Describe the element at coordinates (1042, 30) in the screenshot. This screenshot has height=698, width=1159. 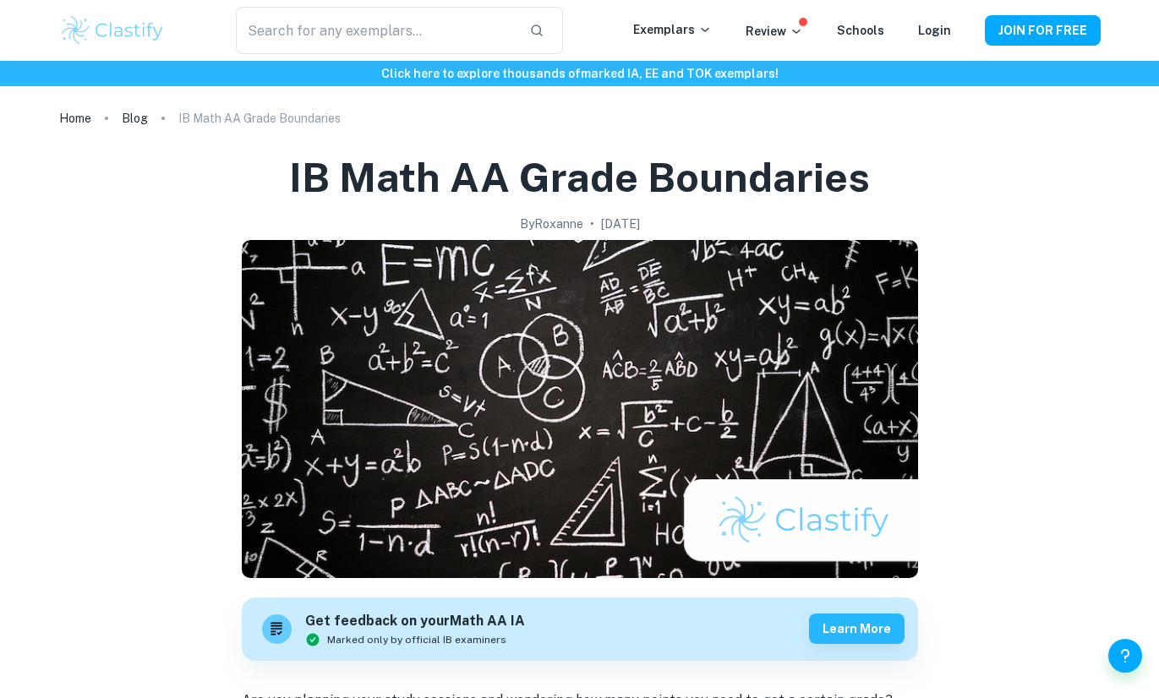
I see `button: JOIN FOR FREE` at that location.